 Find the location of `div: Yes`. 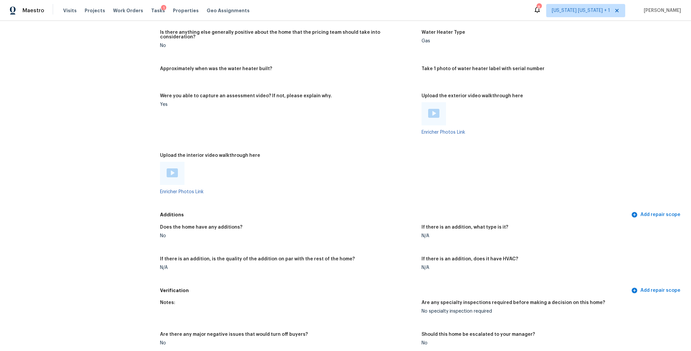

div: Yes is located at coordinates (288, 105).